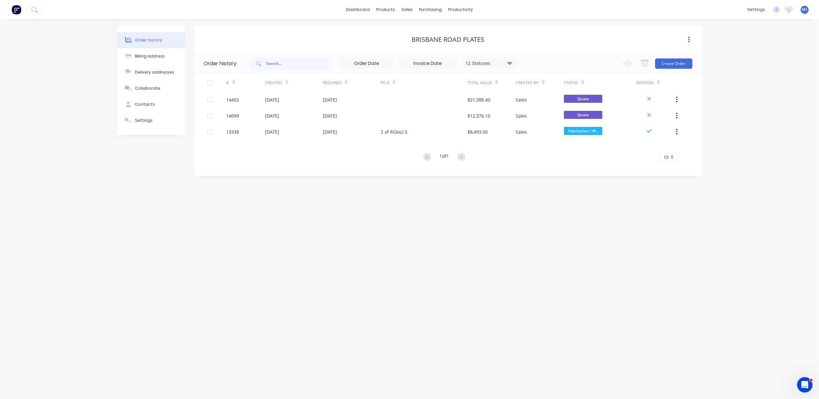  What do you see at coordinates (151, 104) in the screenshot?
I see `button: Contacts` at bounding box center [151, 104].